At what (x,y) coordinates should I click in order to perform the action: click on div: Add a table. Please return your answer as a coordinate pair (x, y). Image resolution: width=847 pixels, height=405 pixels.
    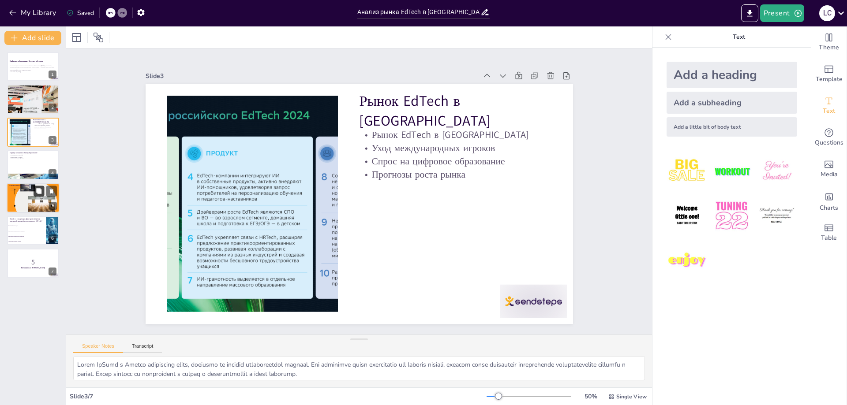
    Looking at the image, I should click on (829, 233).